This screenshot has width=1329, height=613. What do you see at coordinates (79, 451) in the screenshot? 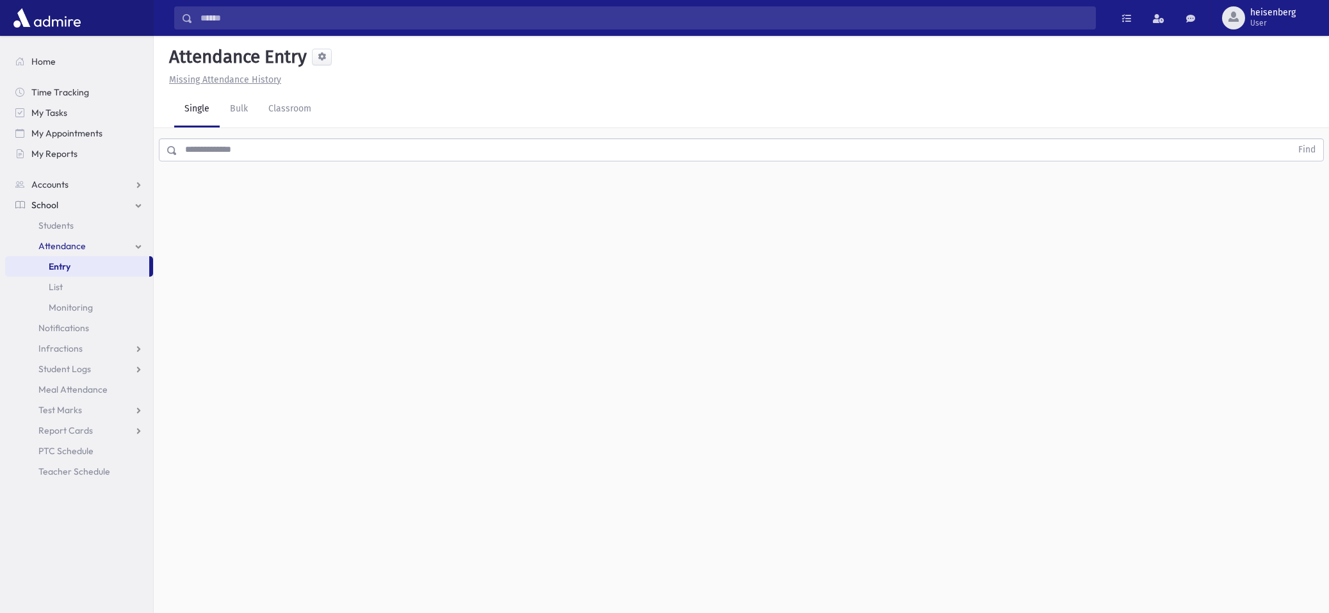
I see `a: PTC Schedule` at bounding box center [79, 451].